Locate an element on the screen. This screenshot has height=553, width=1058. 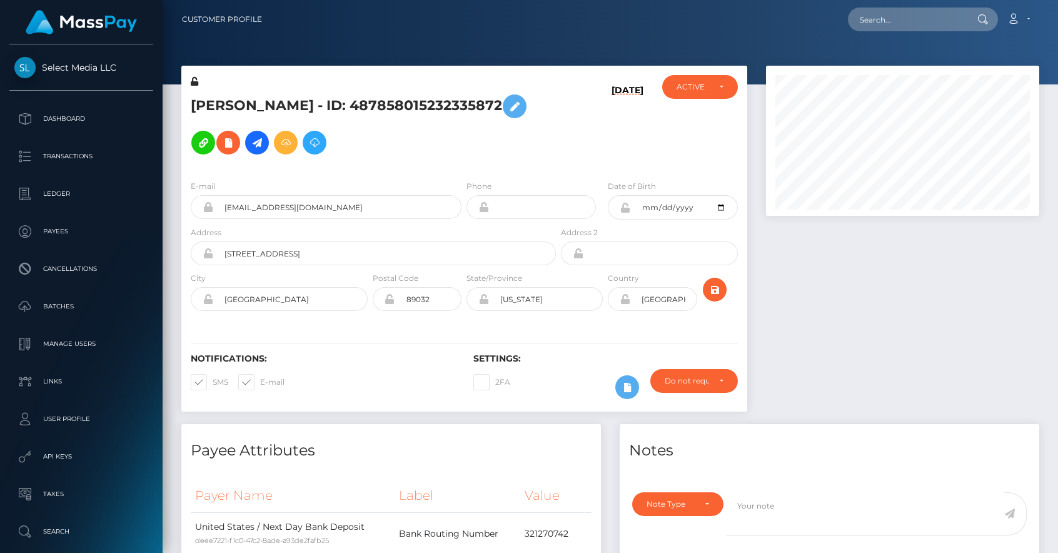
img: MassPay Logo is located at coordinates (81, 22).